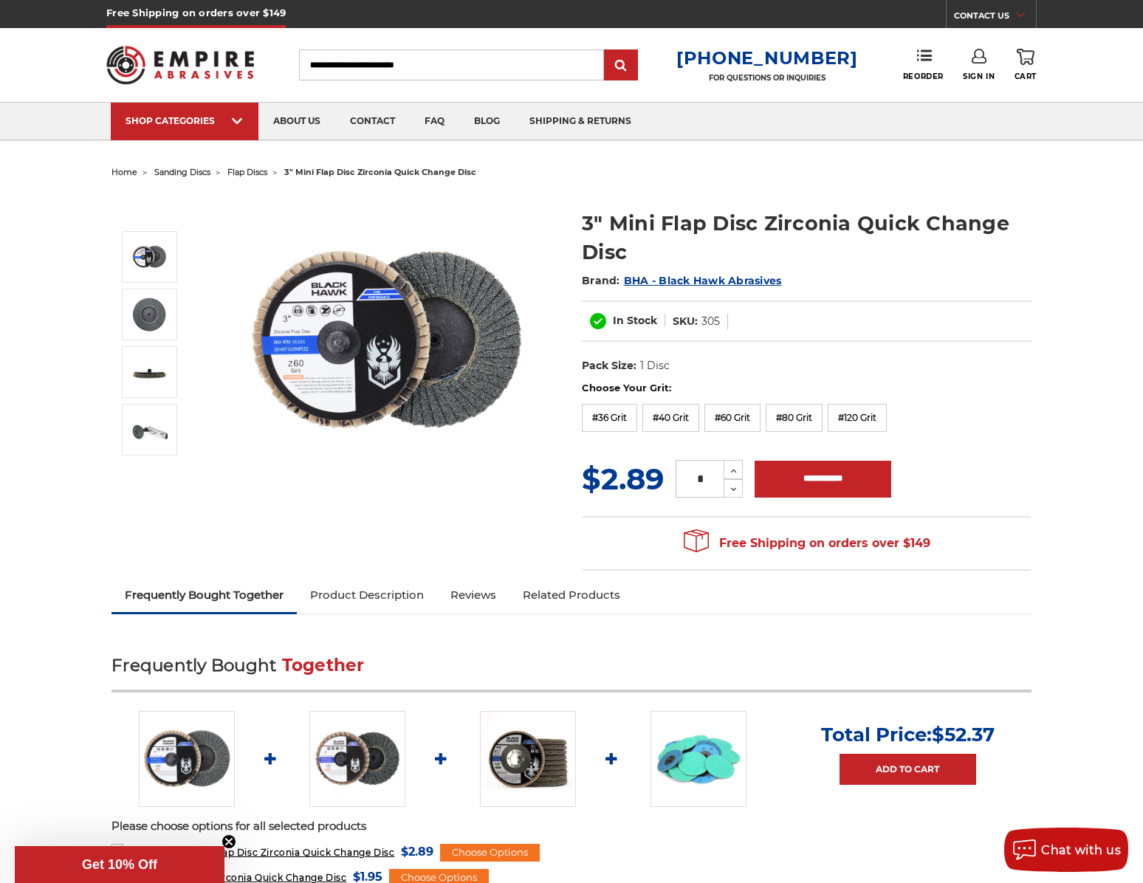 This screenshot has width=1143, height=883. What do you see at coordinates (239, 878) in the screenshot?
I see `span: 2" Mini Flap Disc Zirconia Quick Change Disc` at bounding box center [239, 878].